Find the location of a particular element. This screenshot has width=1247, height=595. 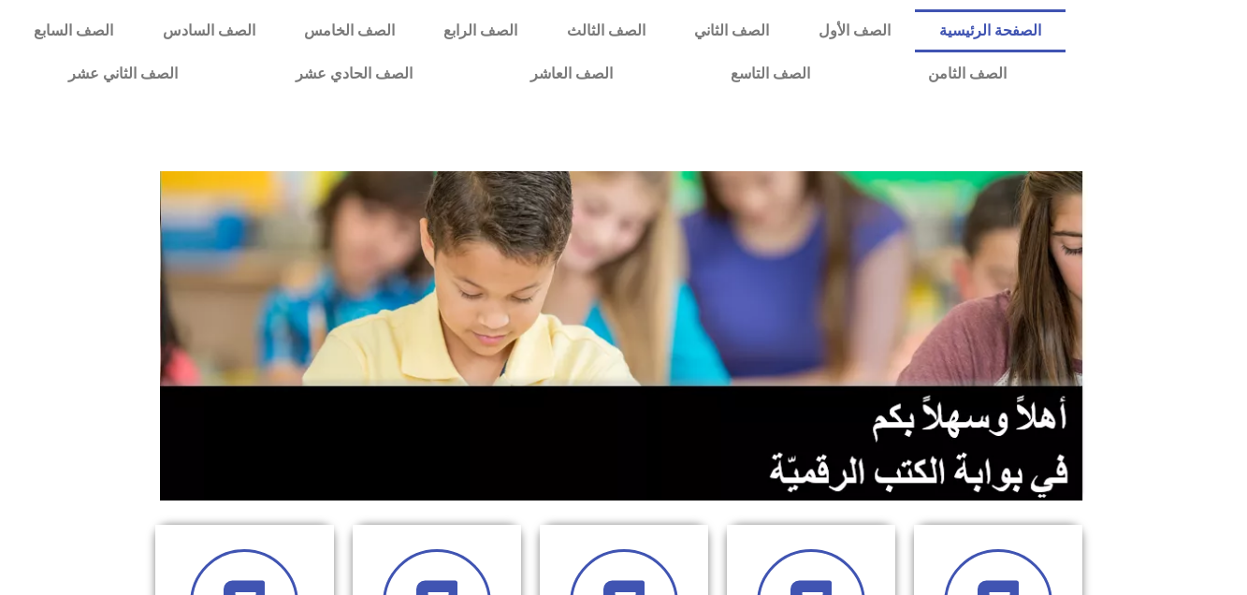

a: الصف الحادي عشر is located at coordinates (354, 74).